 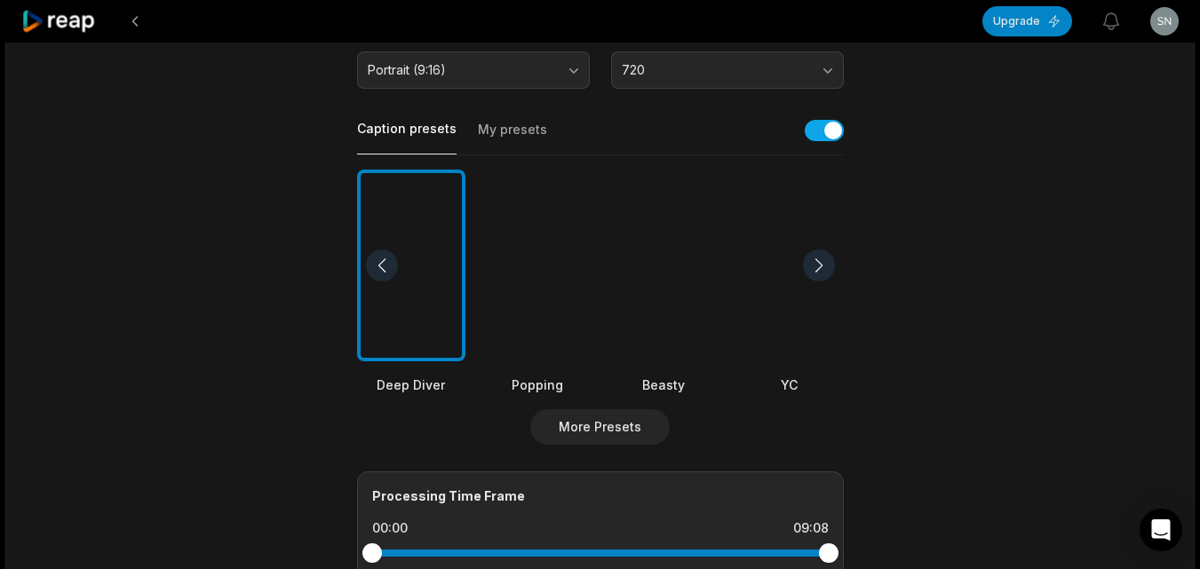 I want to click on button: More Presets, so click(x=600, y=427).